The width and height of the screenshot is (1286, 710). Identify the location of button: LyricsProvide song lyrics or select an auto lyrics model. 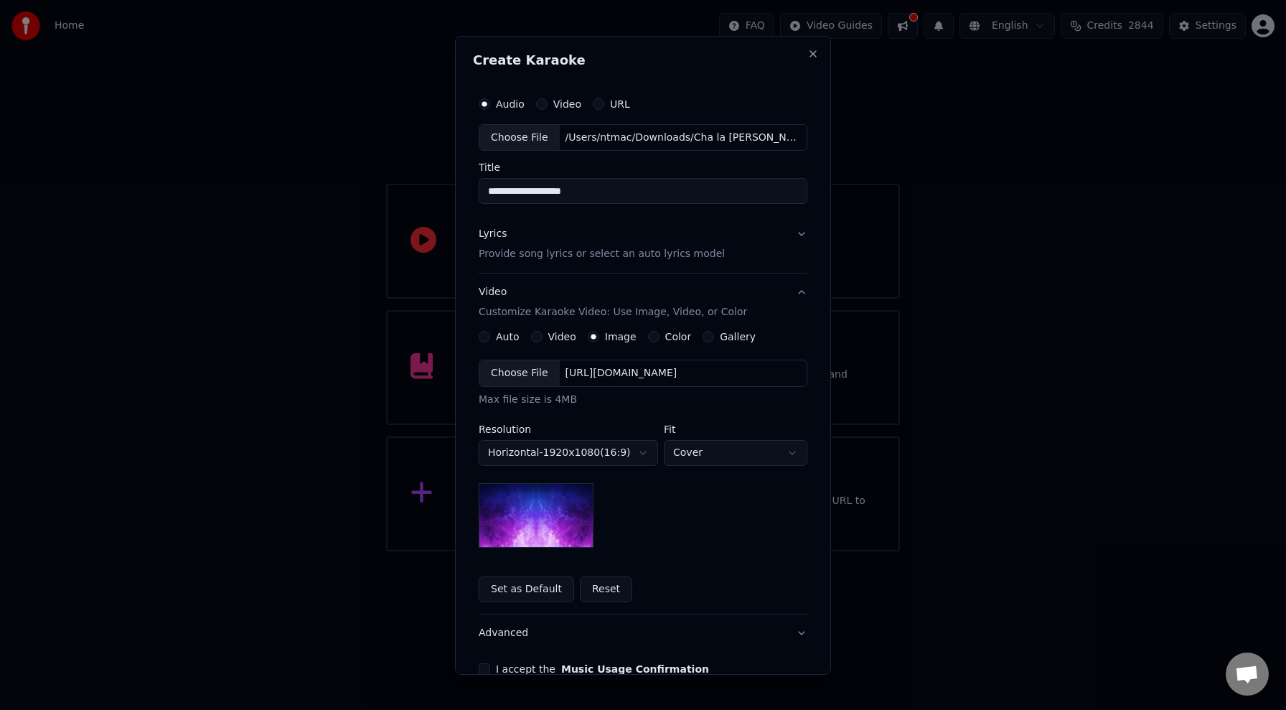
(643, 244).